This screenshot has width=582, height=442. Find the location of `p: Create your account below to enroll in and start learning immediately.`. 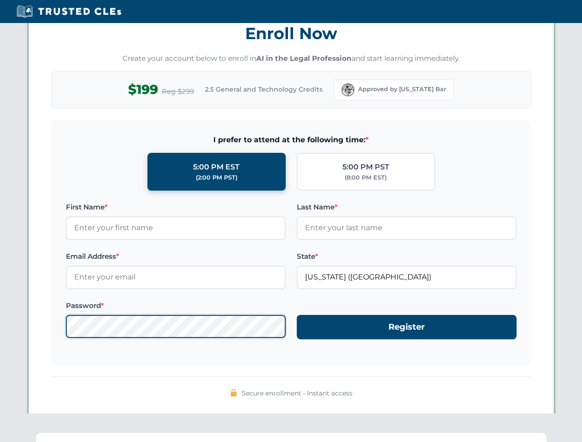

p: Create your account below to enroll in and start learning immediately. is located at coordinates (291, 59).